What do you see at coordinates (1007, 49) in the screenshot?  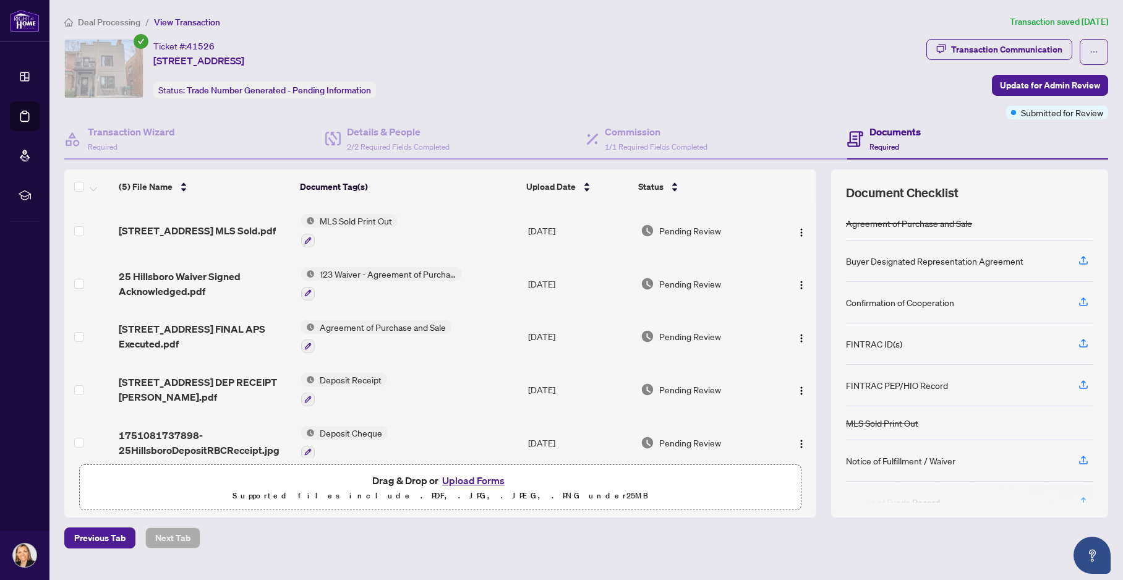 I see `div: Transaction Communication` at bounding box center [1007, 49].